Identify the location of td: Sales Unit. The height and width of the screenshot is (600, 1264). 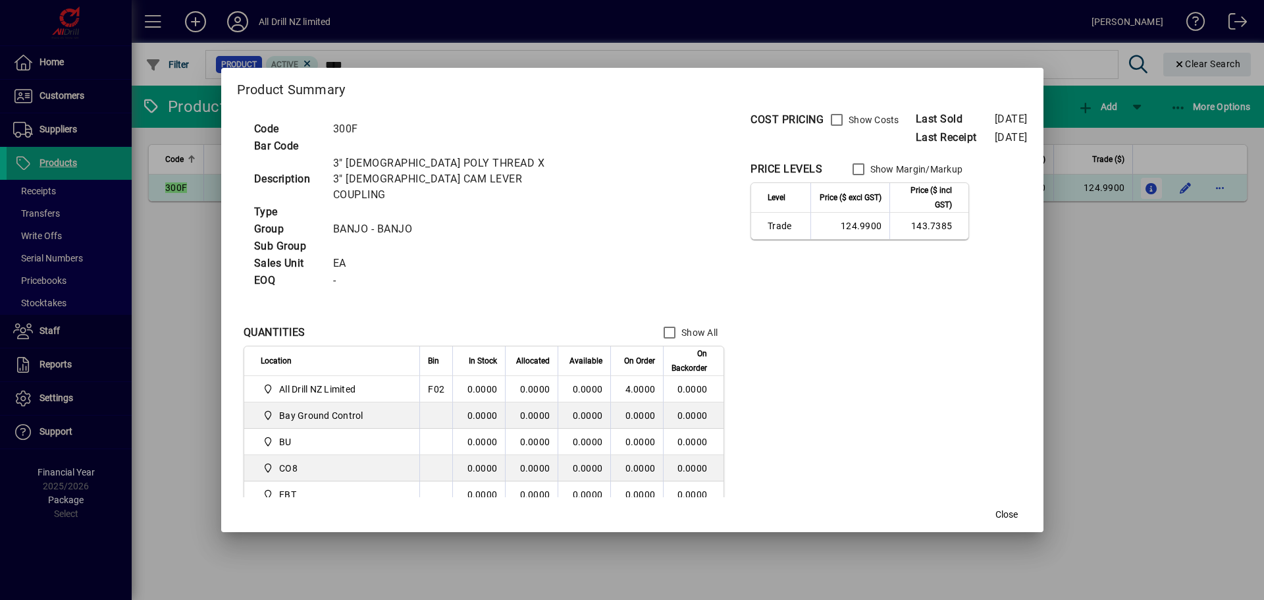
(287, 263).